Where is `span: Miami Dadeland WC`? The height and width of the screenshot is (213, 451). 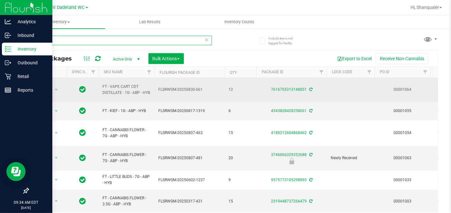 span: Miami Dadeland WC is located at coordinates (63, 7).